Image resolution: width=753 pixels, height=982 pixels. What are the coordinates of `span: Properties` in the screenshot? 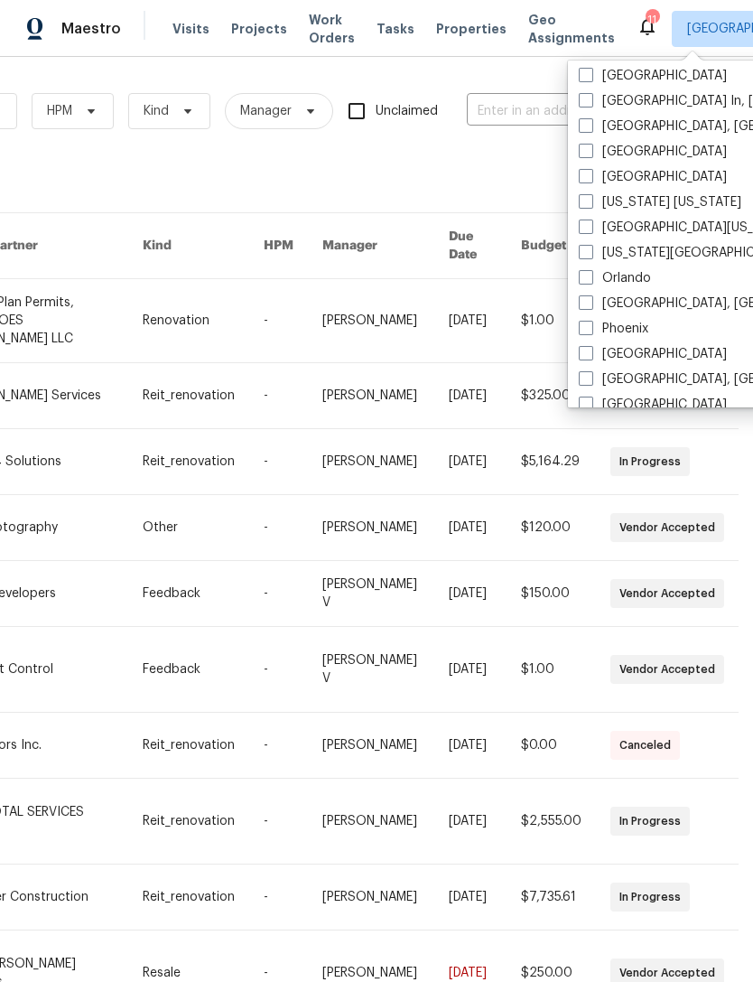 It's located at (471, 29).